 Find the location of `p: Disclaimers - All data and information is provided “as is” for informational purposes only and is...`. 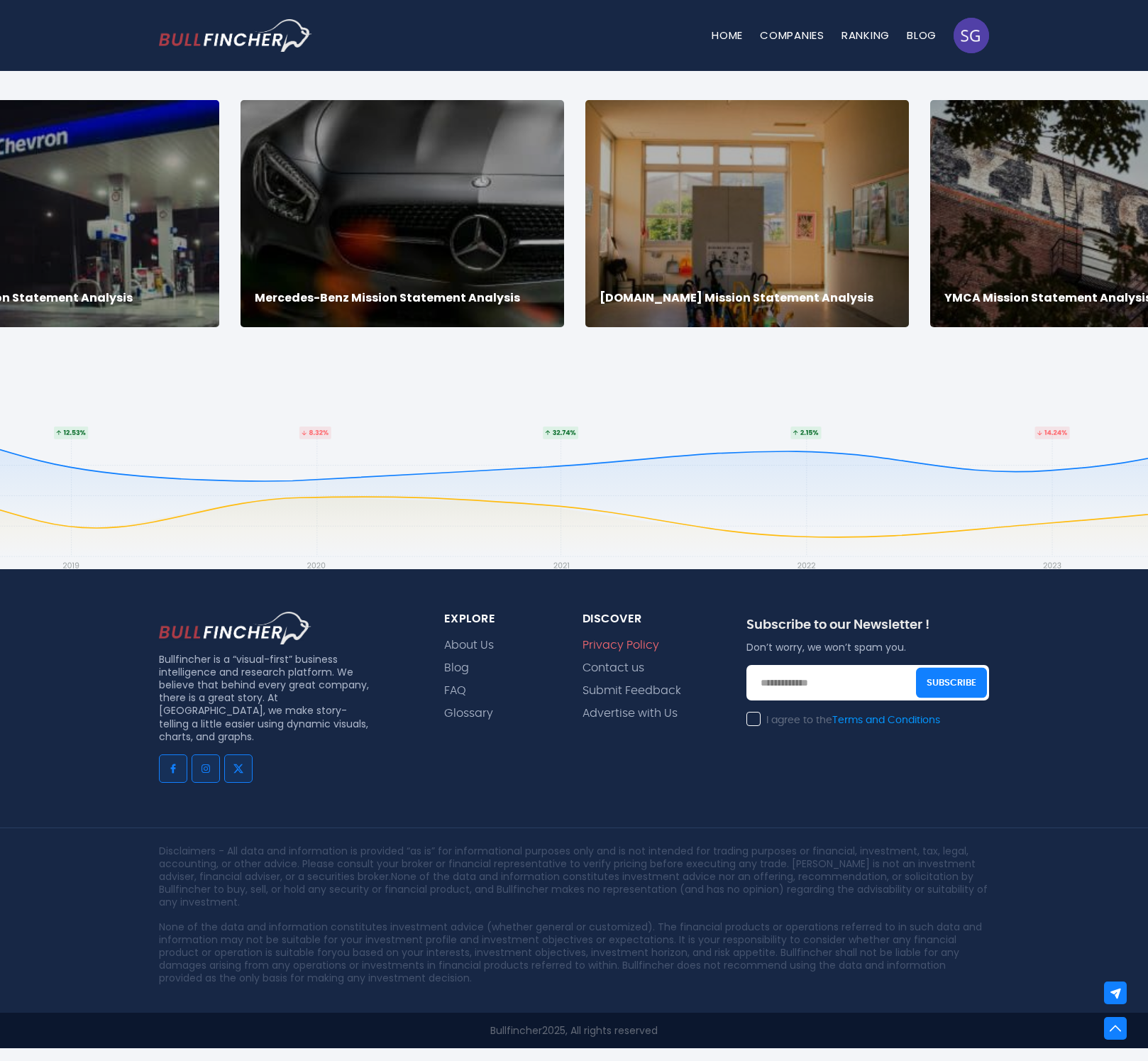

p: Disclaimers - All data and information is provided “as is” for informational purposes only and is... is located at coordinates (574, 876).